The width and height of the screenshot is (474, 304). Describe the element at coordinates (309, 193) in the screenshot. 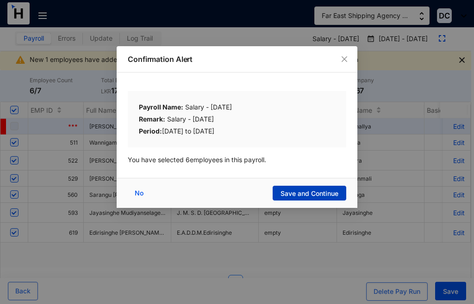

I see `button: Save and Continue` at that location.